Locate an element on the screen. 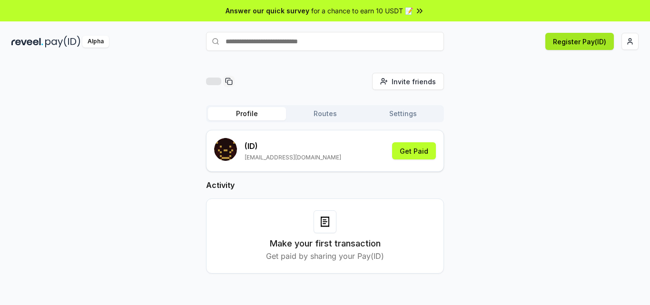 The image size is (650, 305). button: Profile is located at coordinates (247, 114).